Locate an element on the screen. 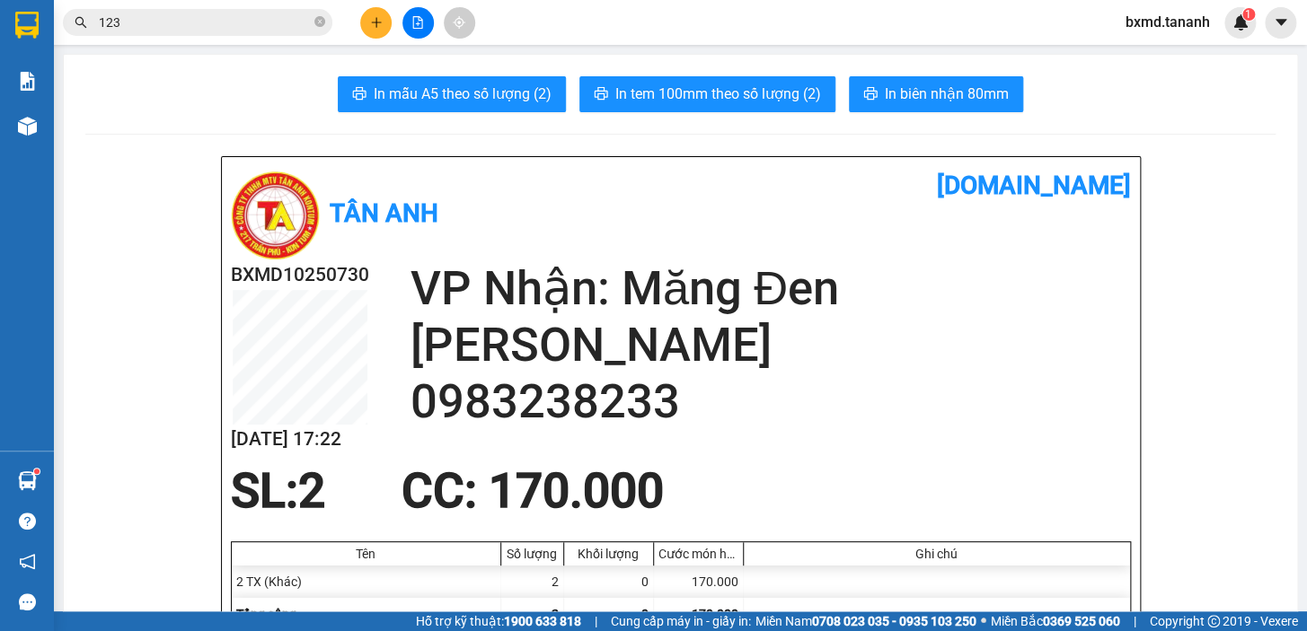  span: file-add is located at coordinates (418, 22).